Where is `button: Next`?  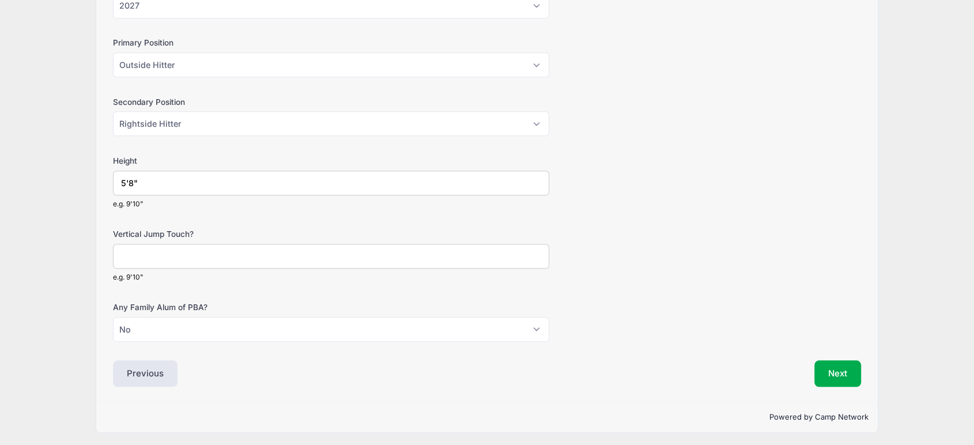 button: Next is located at coordinates (838, 374).